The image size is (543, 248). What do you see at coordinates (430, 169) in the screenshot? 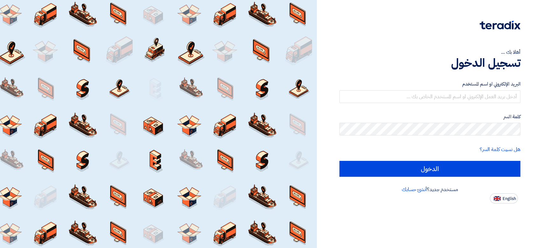
I see `input: الدخول` at bounding box center [430, 169].